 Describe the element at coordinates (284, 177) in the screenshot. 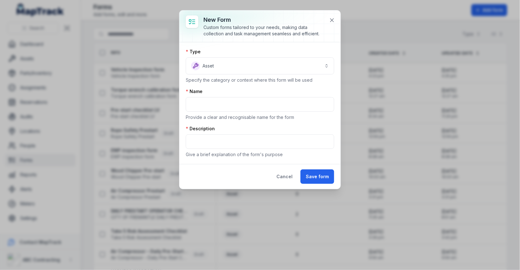

I see `button: Cancel` at that location.